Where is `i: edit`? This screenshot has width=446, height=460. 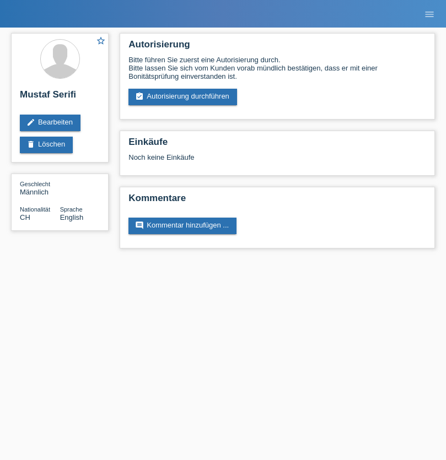 i: edit is located at coordinates (31, 122).